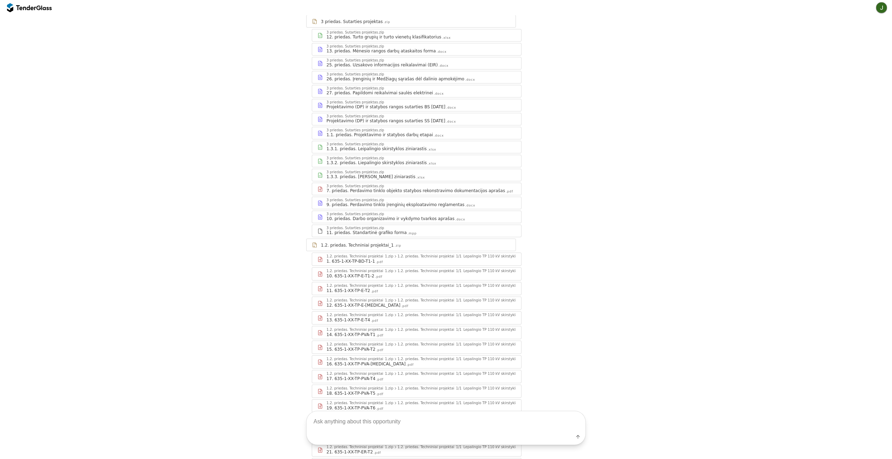 This screenshot has width=892, height=459. What do you see at coordinates (411, 245) in the screenshot?
I see `a: 1.2. priedas. Techniniai projektai_1.zip` at bounding box center [411, 245].